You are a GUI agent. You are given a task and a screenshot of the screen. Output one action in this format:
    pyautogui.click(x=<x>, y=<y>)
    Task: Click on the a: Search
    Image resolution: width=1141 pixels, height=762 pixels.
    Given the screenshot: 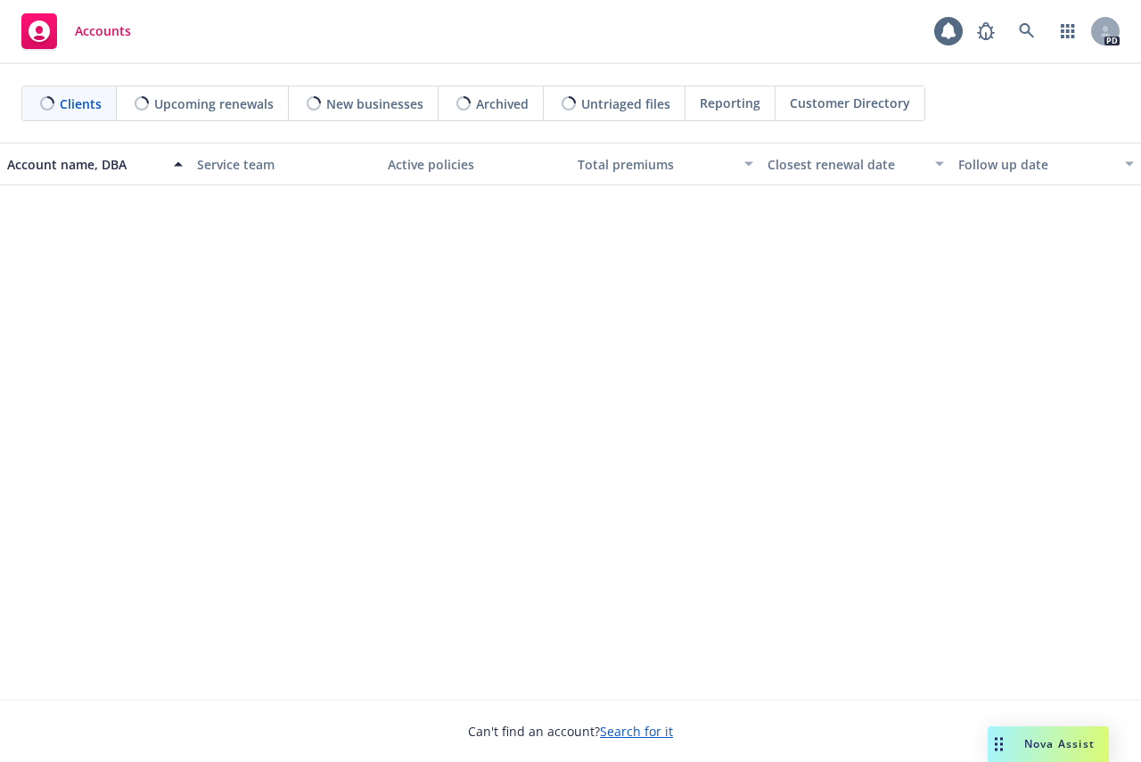 What is the action you would take?
    pyautogui.click(x=1027, y=31)
    